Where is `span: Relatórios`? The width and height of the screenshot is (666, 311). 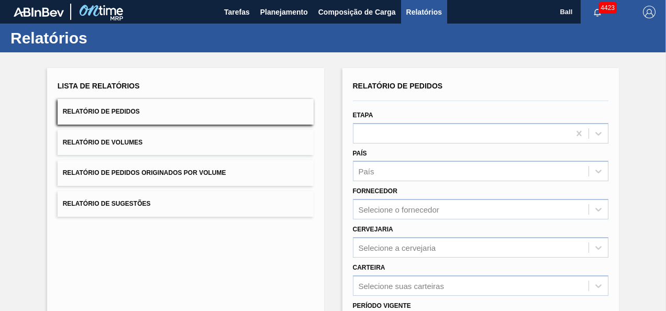 span: Relatórios is located at coordinates (424, 12).